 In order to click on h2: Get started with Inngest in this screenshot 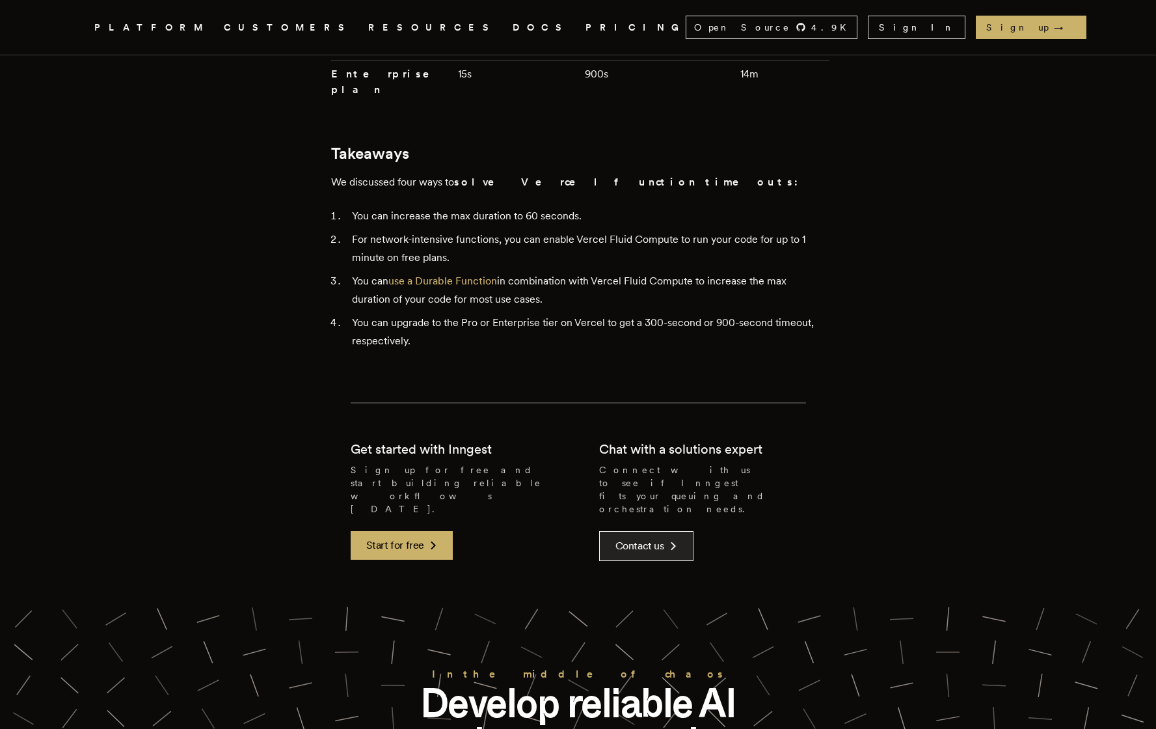, I will do `click(421, 449)`.